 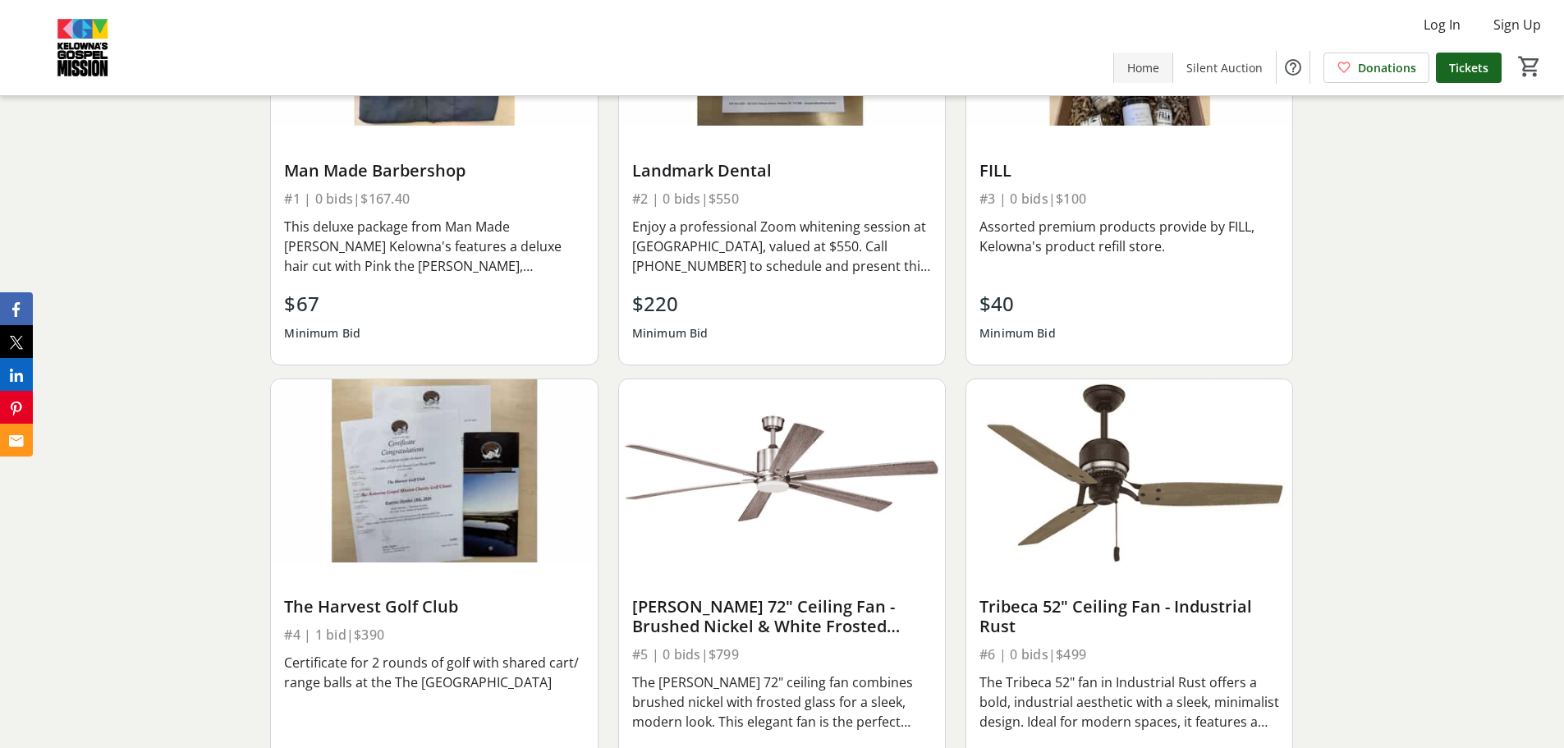 I want to click on div: #2 | 0 bids | $550, so click(x=782, y=199).